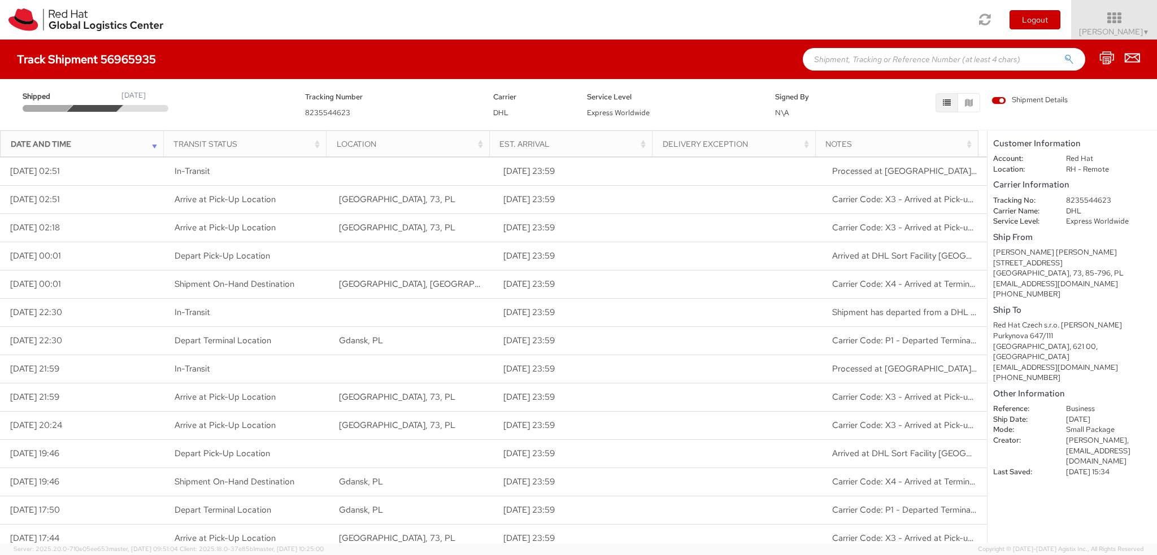 This screenshot has height=555, width=1157. What do you see at coordinates (1021, 441) in the screenshot?
I see `dt: Creator:` at bounding box center [1021, 441].